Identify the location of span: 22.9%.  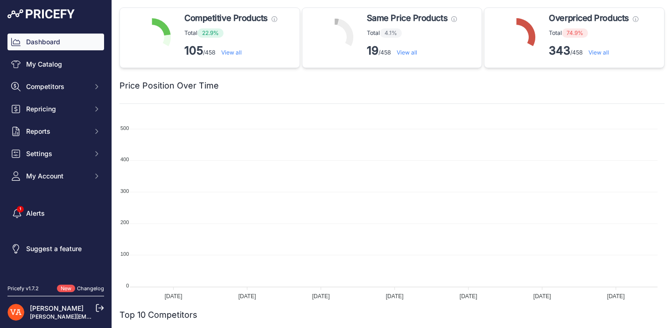
(210, 33).